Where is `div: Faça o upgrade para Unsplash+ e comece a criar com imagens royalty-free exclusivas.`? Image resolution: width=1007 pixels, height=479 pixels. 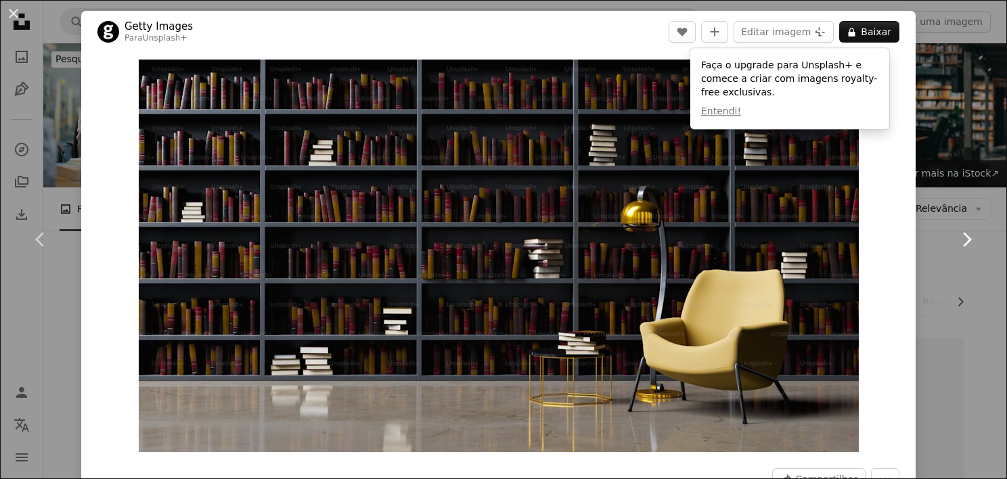 div: Faça o upgrade para Unsplash+ e comece a criar com imagens royalty-free exclusivas. is located at coordinates (790, 89).